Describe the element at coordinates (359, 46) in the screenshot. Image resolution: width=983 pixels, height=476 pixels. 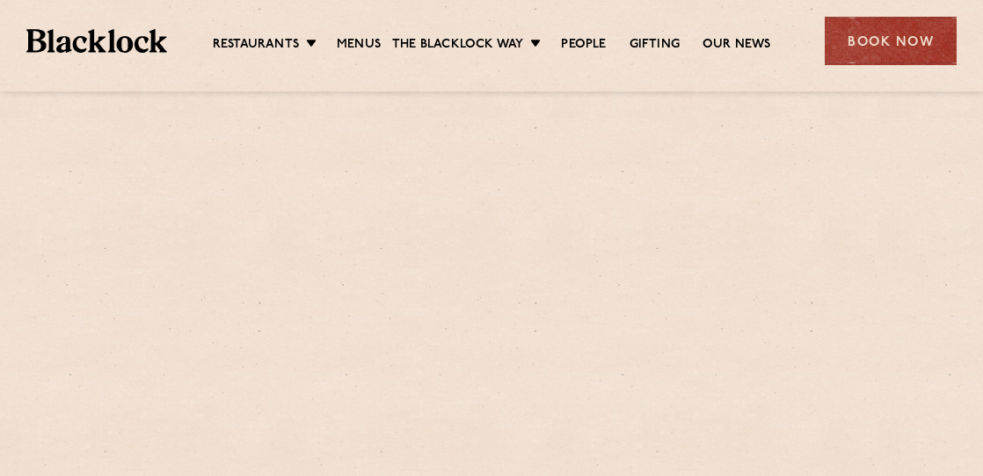
I see `a: Menus` at that location.